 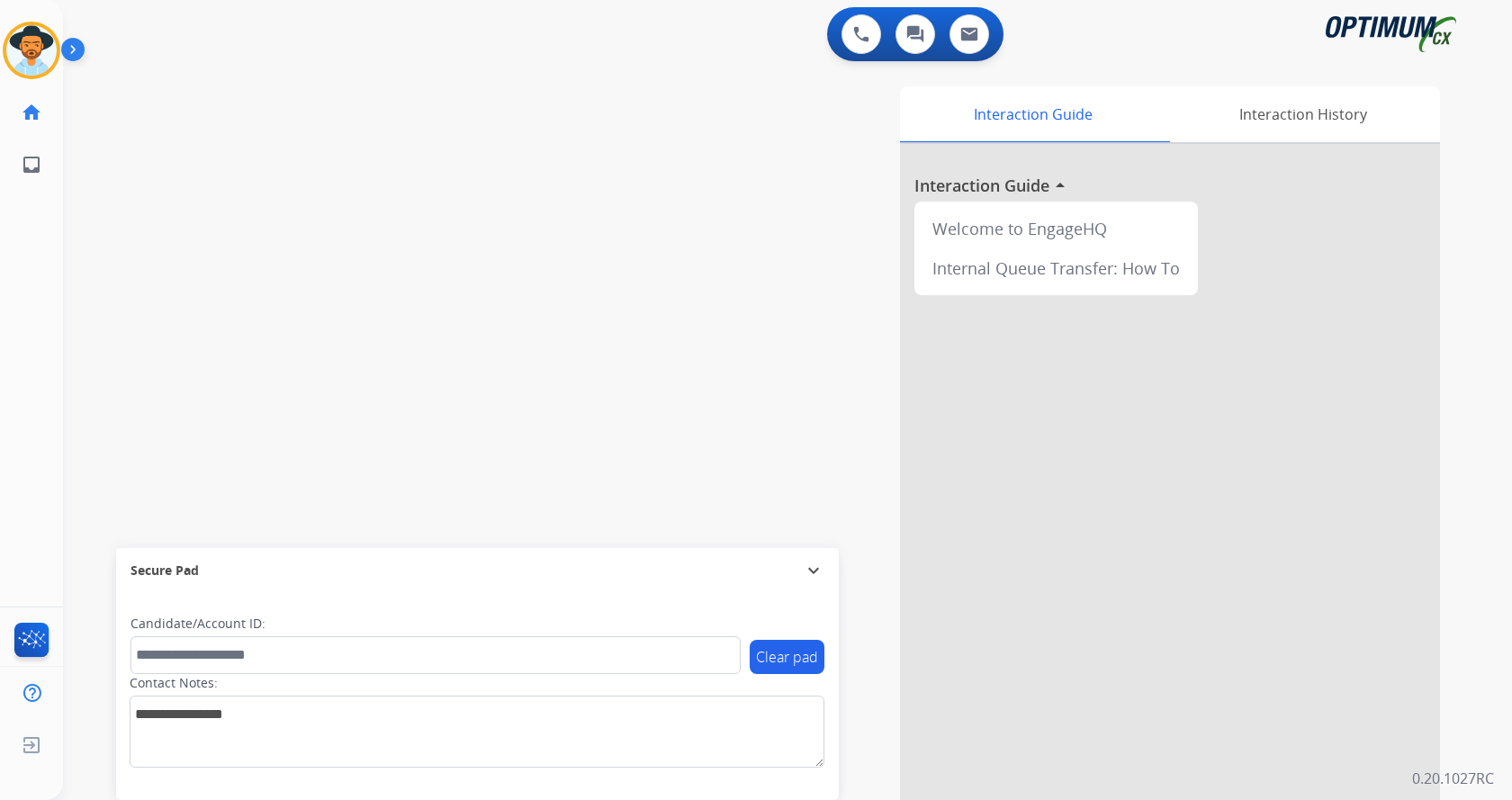 I want to click on mat-icon: expand_more, so click(x=814, y=570).